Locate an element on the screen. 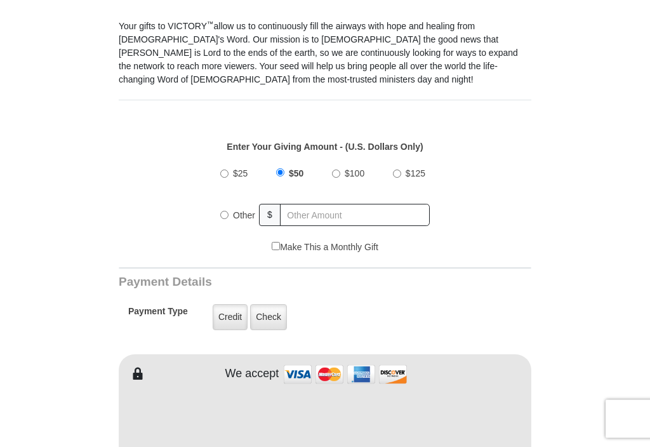  input: Make This a Monthly Gift is located at coordinates (275, 246).